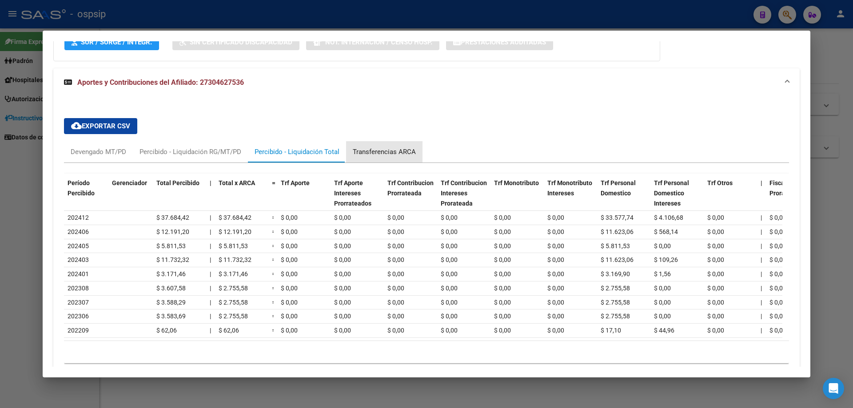 The width and height of the screenshot is (853, 408). I want to click on span: $ 11.732,32, so click(235, 260).